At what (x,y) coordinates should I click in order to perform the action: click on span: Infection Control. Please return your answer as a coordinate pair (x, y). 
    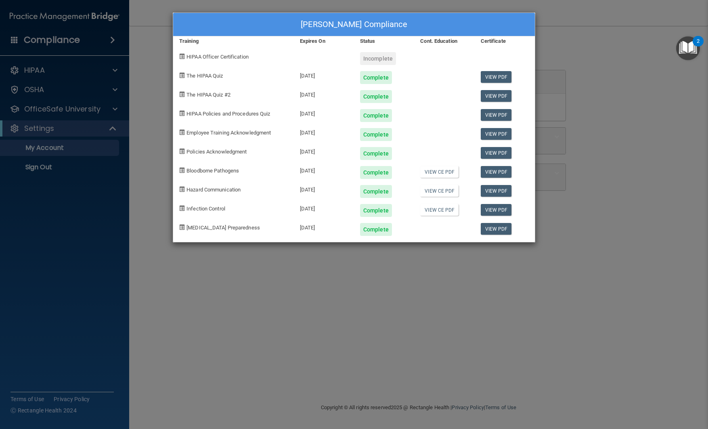
    Looking at the image, I should click on (206, 208).